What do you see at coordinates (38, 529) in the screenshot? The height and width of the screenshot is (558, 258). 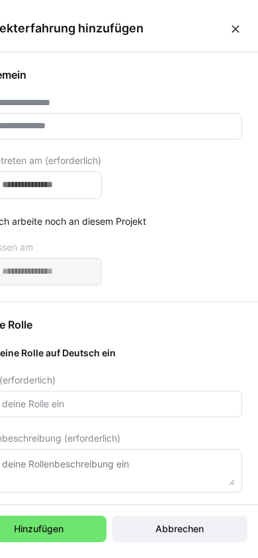 I see `span: Hinzufügen` at bounding box center [38, 529].